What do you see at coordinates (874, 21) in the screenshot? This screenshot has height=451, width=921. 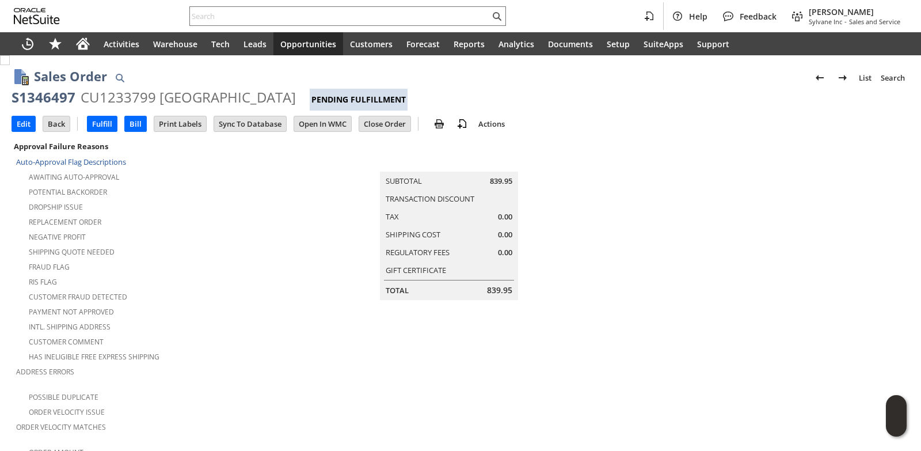 I see `span: Sales and Service` at bounding box center [874, 21].